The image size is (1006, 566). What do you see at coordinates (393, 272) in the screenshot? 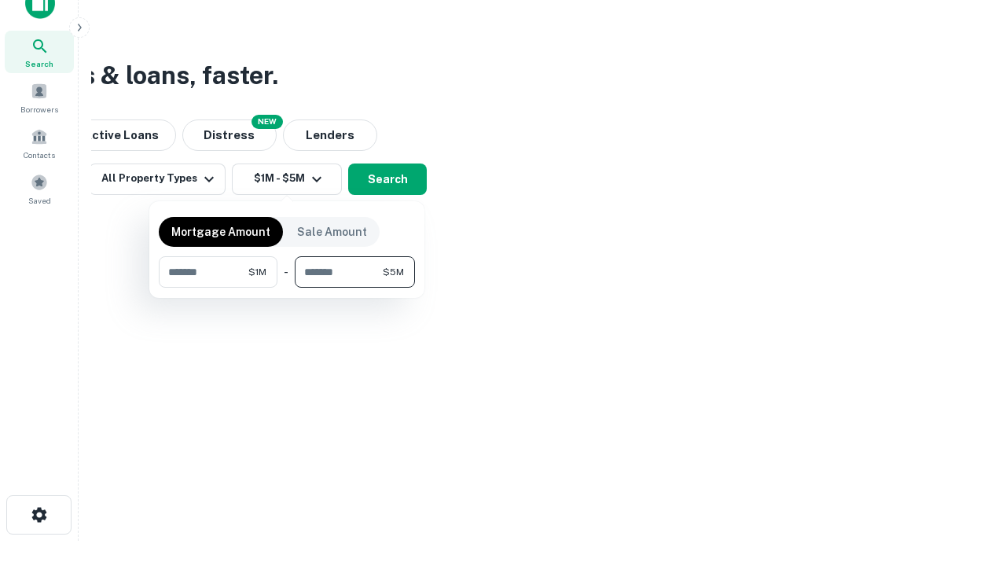
I see `span: $5M` at bounding box center [393, 272].